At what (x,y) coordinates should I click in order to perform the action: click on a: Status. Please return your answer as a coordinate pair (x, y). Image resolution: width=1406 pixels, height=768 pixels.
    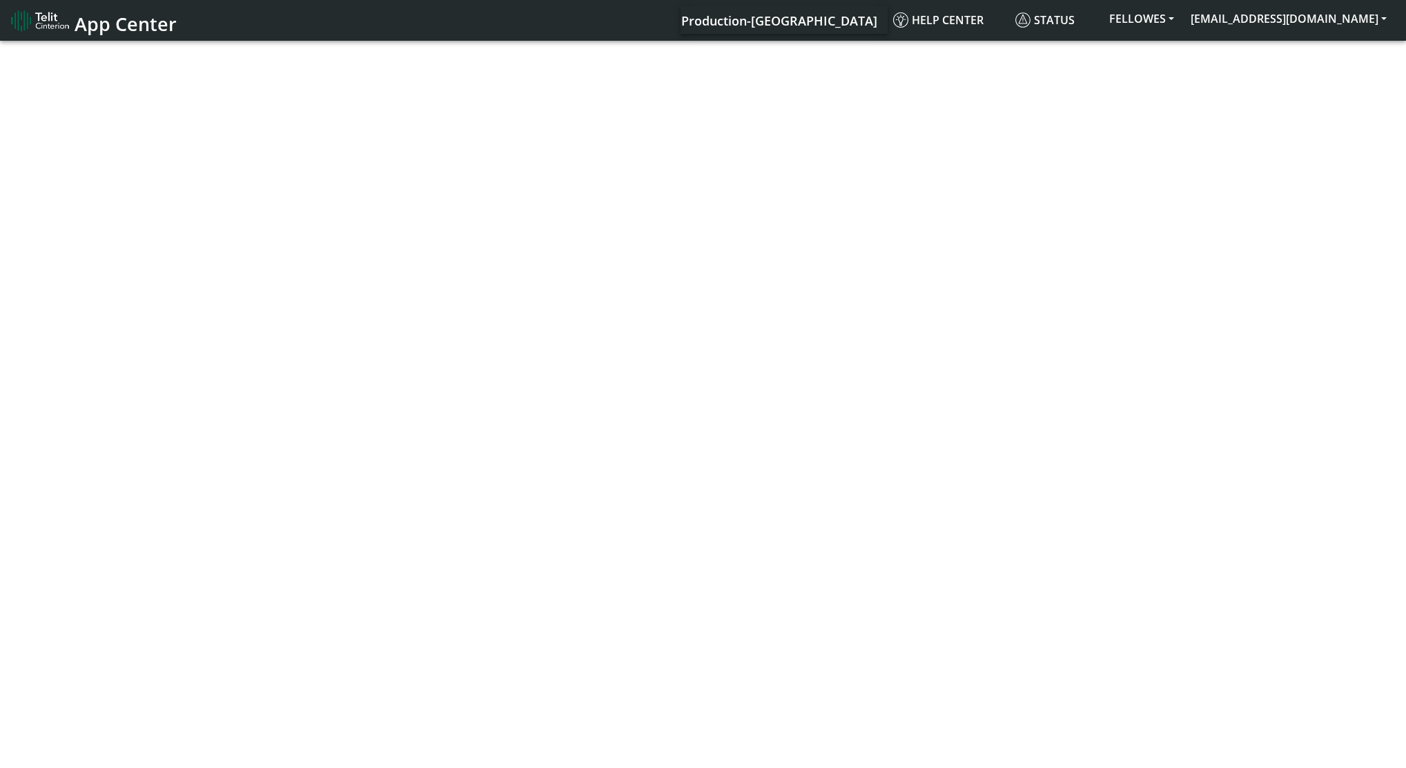
    Looking at the image, I should click on (1055, 20).